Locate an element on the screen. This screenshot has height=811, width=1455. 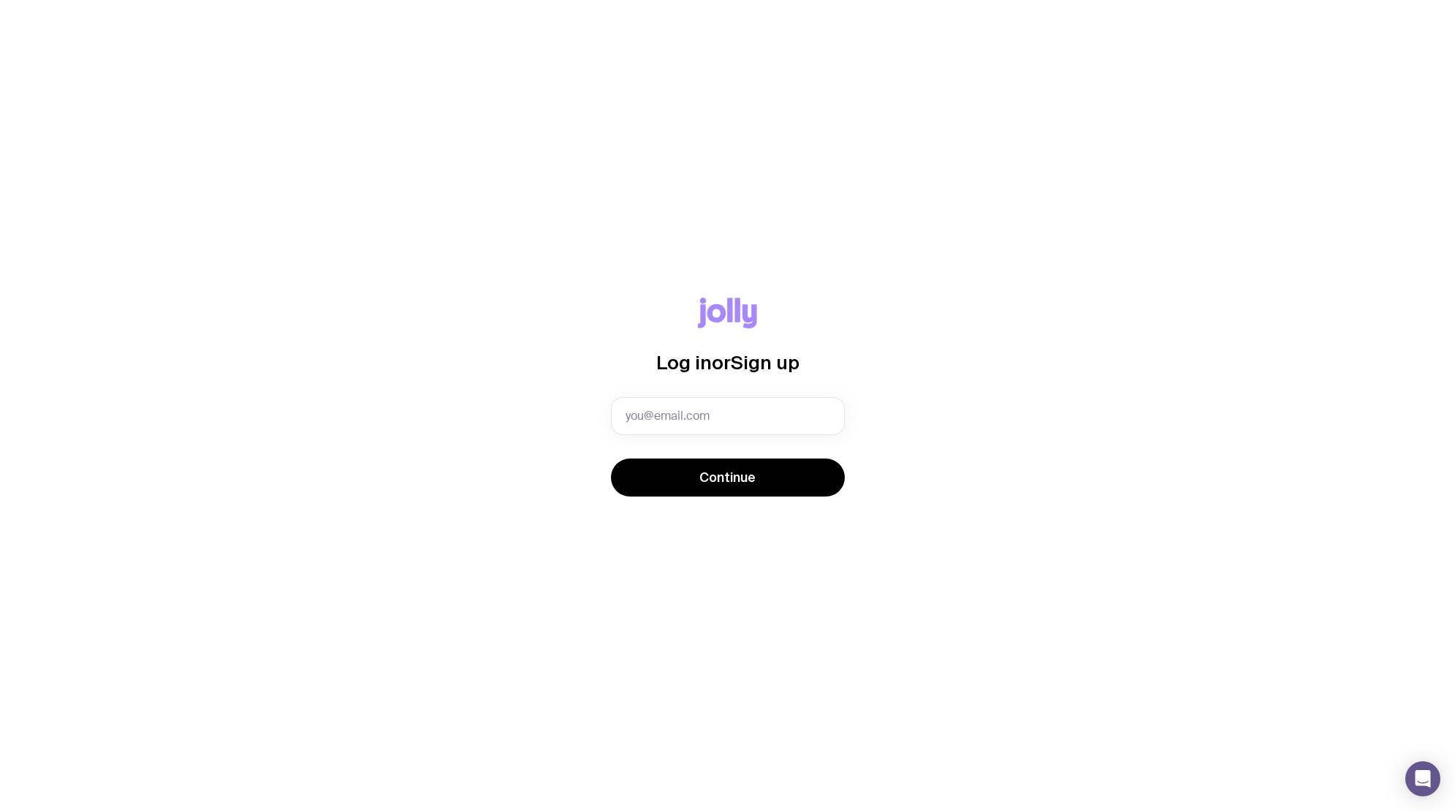
span: Log in is located at coordinates (684, 362).